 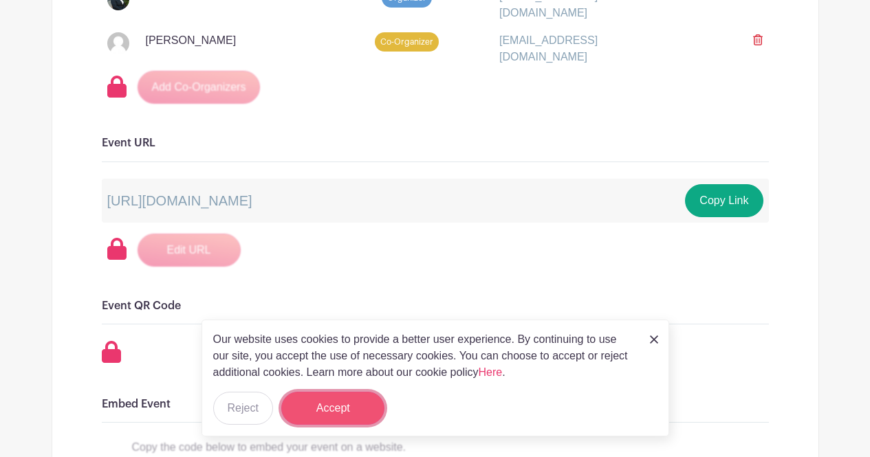 I want to click on p: Our website uses cookies to provide a better user experience. By continuing to use our site, you ..., so click(x=424, y=356).